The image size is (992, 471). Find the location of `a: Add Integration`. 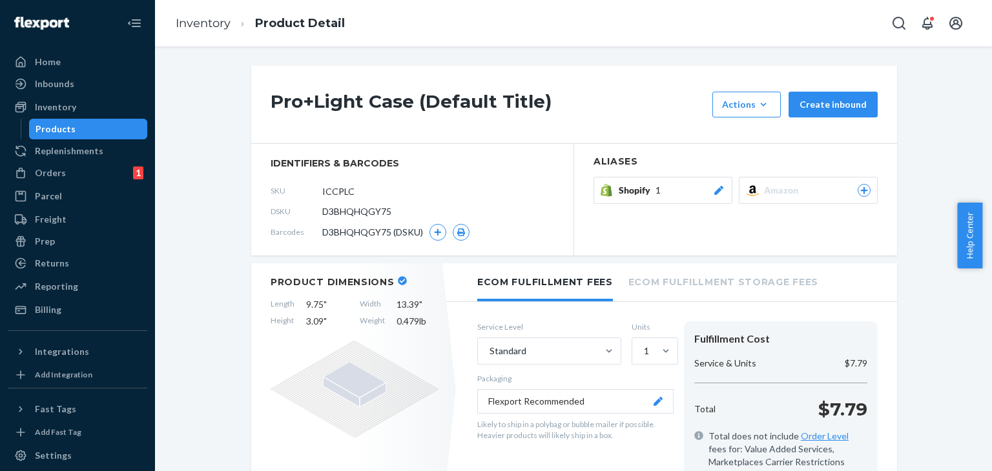

a: Add Integration is located at coordinates (77, 375).